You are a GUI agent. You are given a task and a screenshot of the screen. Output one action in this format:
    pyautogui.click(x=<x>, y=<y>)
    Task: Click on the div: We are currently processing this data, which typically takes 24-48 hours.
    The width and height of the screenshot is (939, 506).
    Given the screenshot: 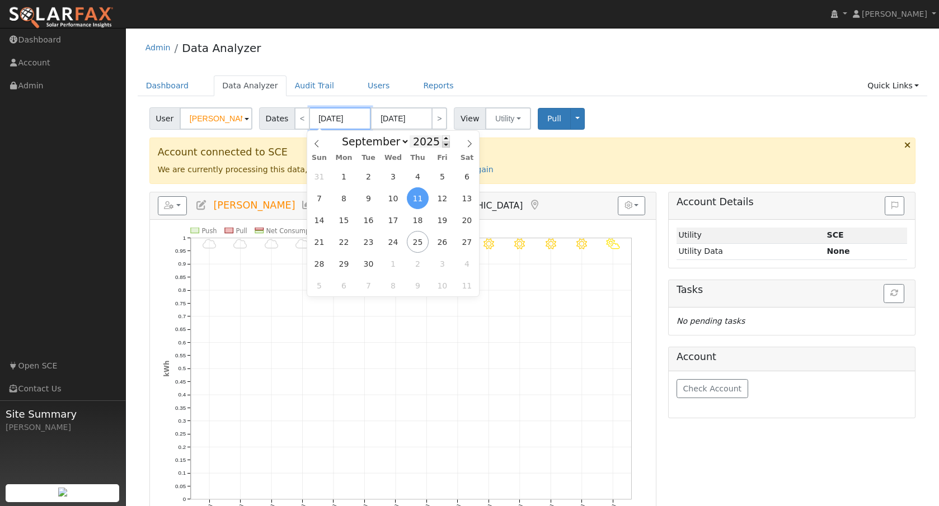 What is the action you would take?
    pyautogui.click(x=533, y=161)
    